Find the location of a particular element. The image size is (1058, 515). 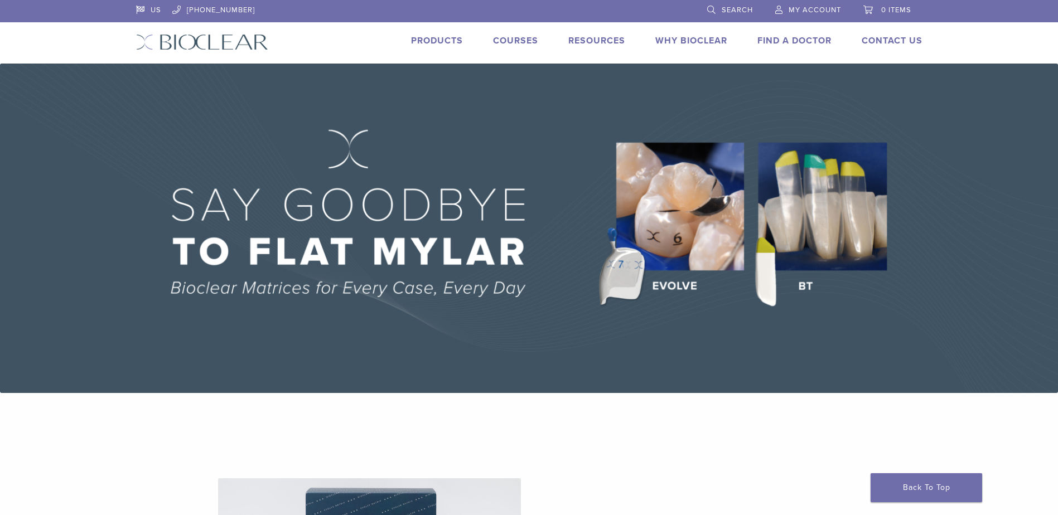

span: 0 items is located at coordinates (896, 10).